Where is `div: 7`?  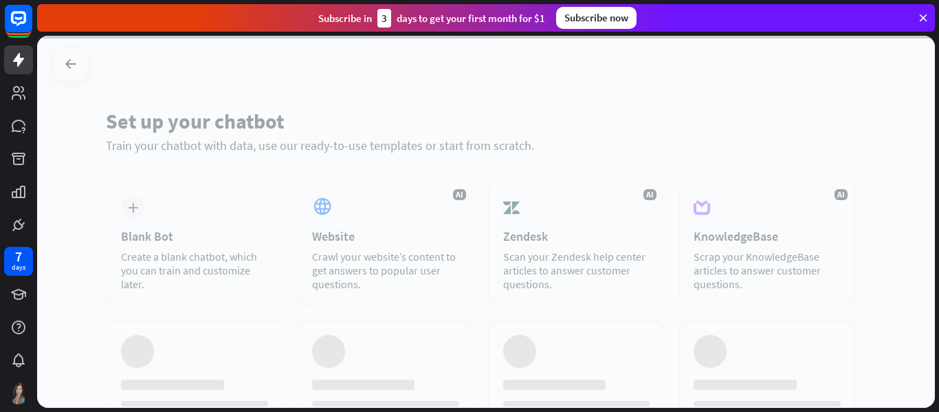 div: 7 is located at coordinates (19, 256).